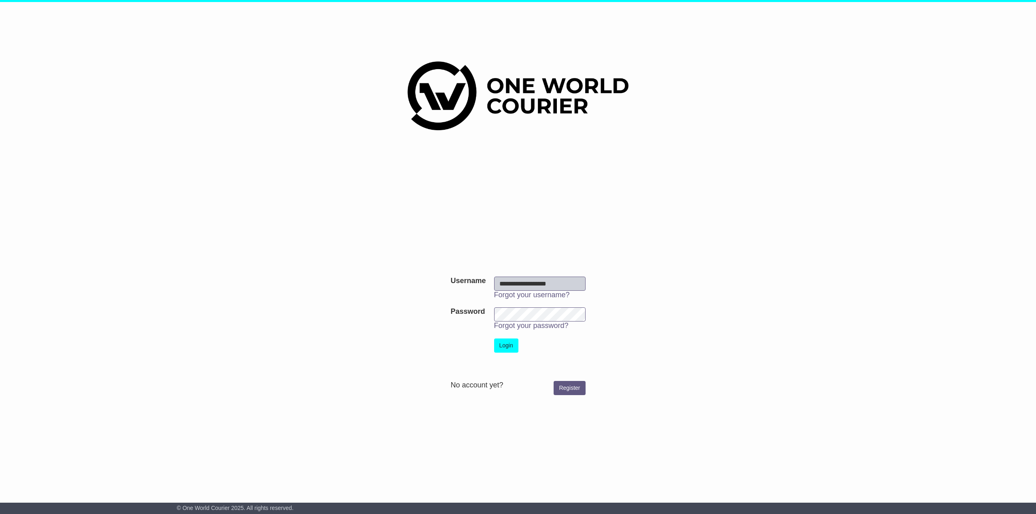  Describe the element at coordinates (468, 281) in the screenshot. I see `label: Username` at that location.